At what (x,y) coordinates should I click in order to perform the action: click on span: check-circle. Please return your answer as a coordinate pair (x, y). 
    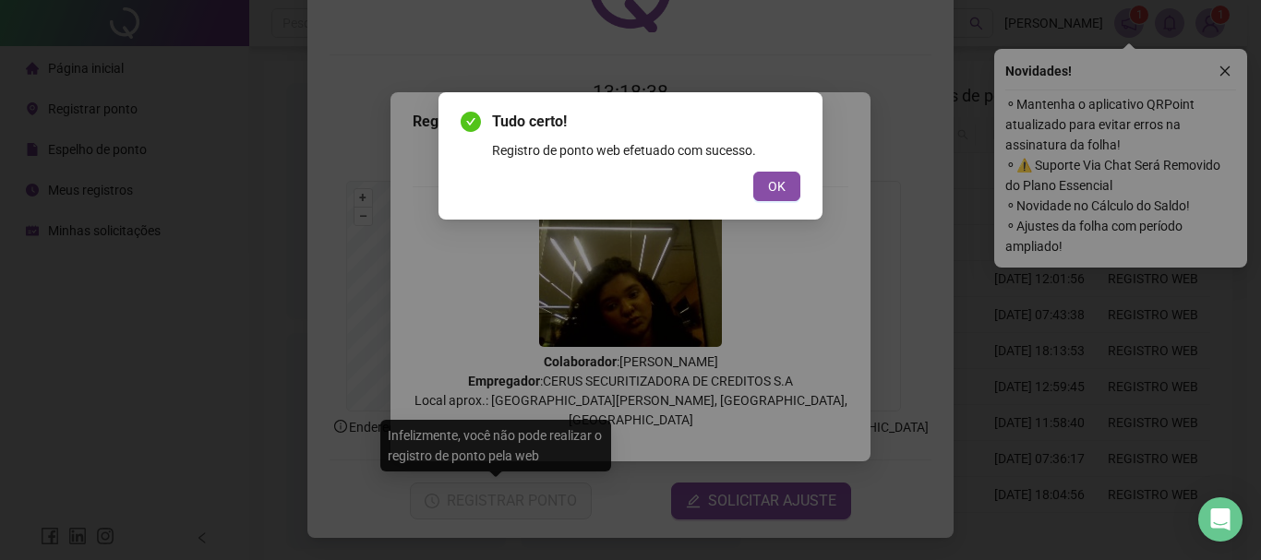
    Looking at the image, I should click on (471, 122).